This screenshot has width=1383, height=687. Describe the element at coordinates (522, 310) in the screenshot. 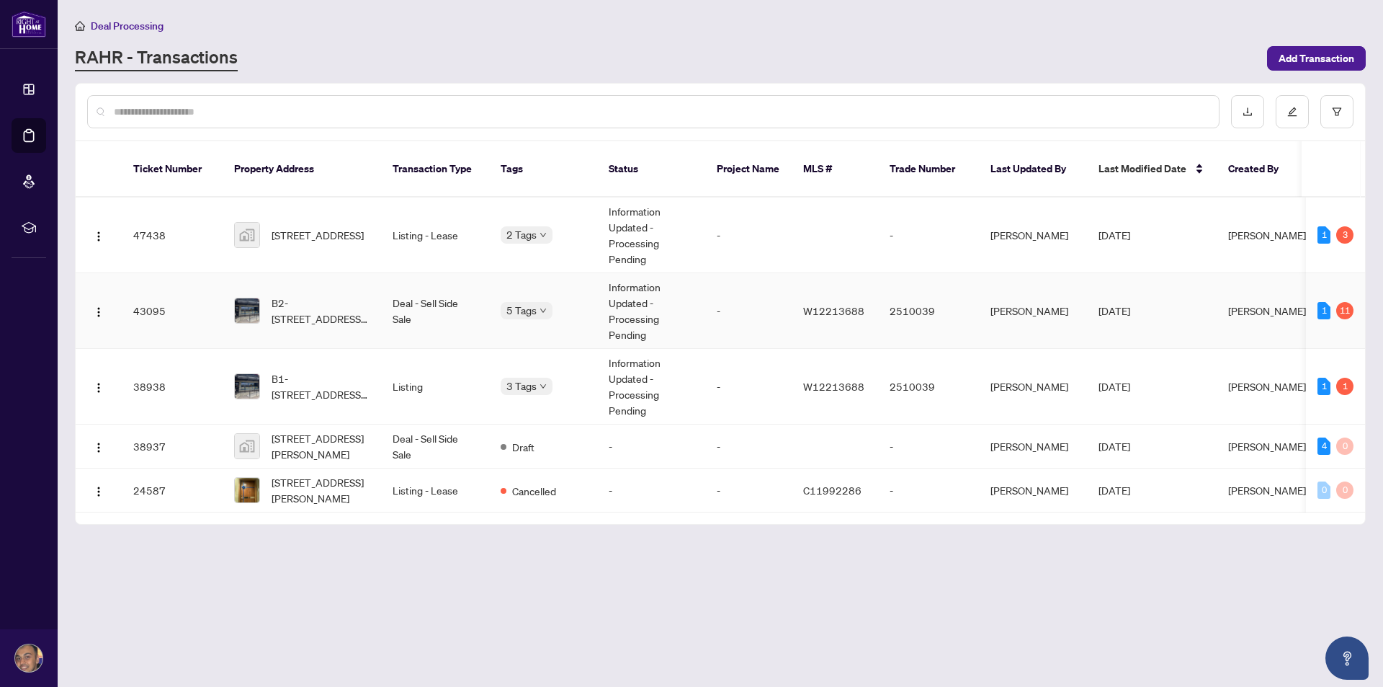

I see `span: 5 Tags` at that location.